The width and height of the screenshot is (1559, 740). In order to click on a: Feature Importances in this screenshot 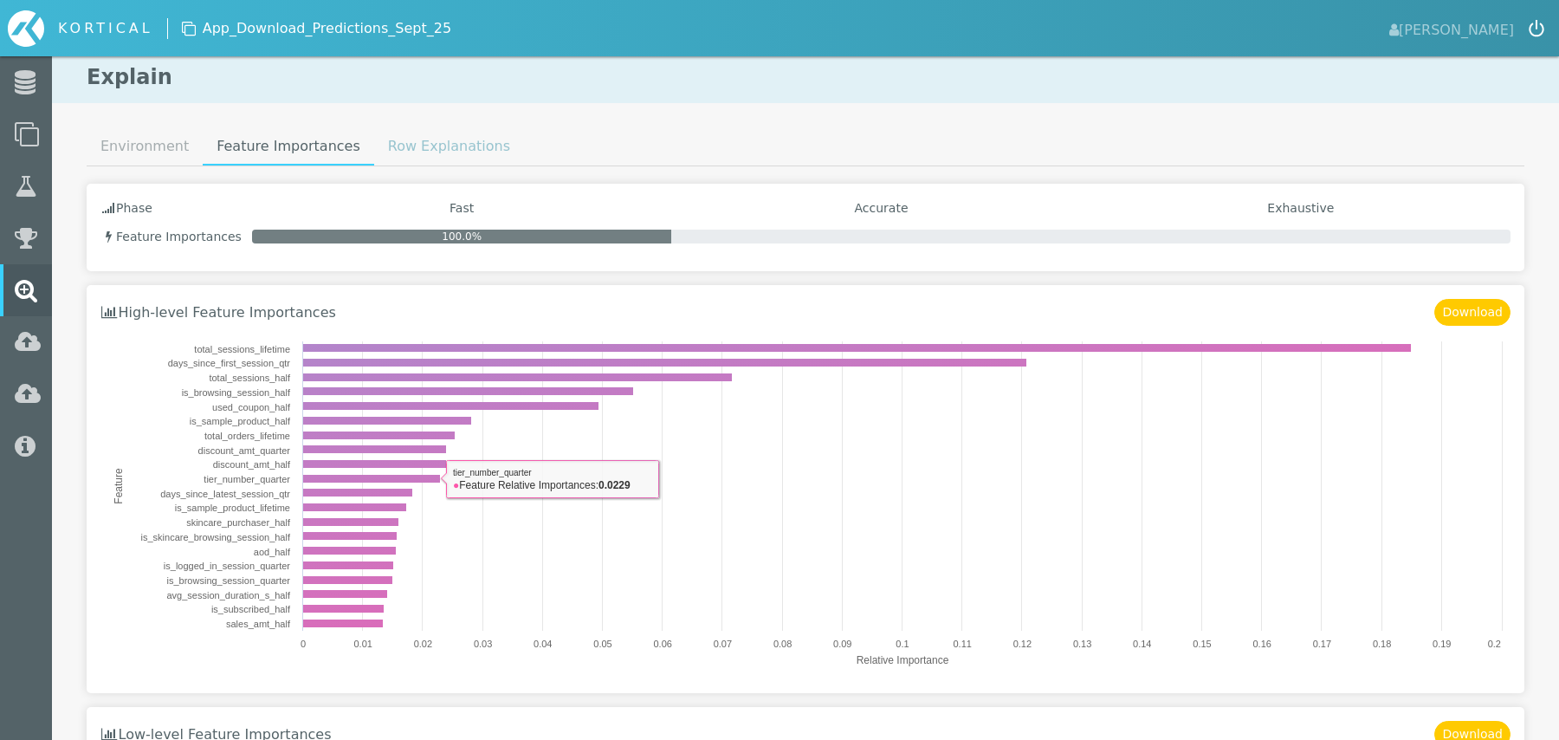, I will do `click(288, 147)`.